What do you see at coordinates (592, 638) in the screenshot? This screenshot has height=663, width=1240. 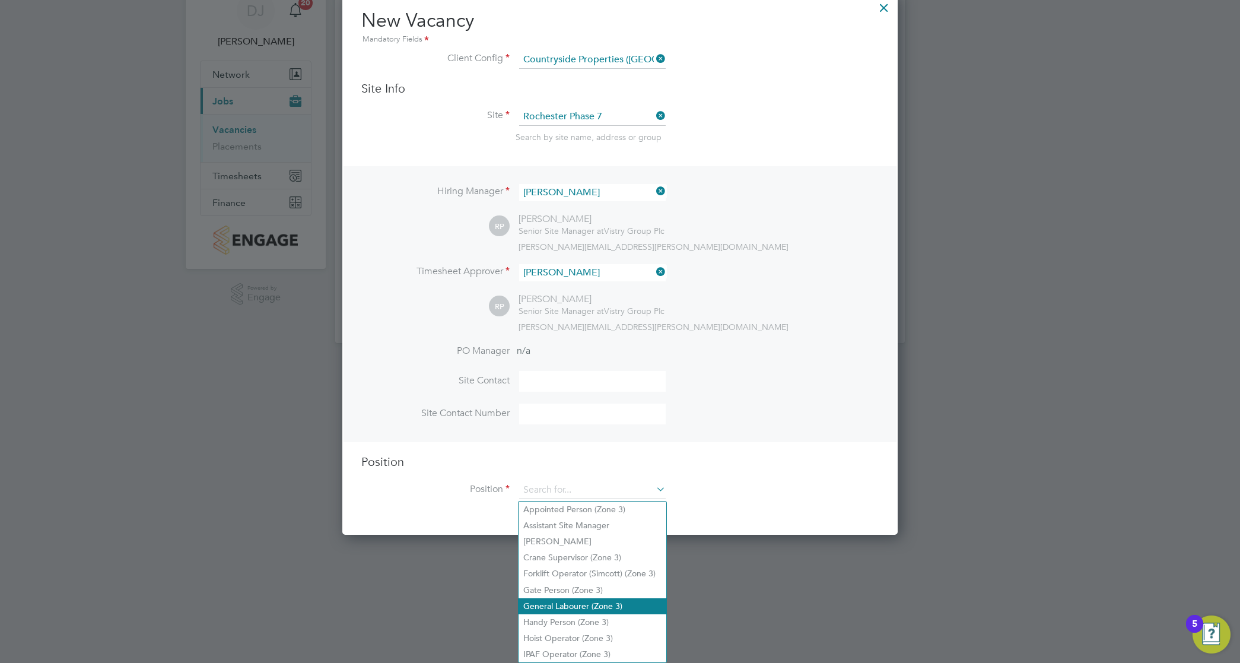 I see `li: Hoist Operator (Zone 3)` at bounding box center [592, 638].